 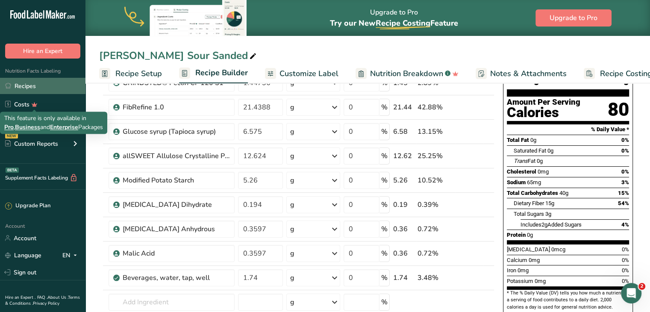 I want to click on span: Notes & Attachments, so click(x=528, y=74).